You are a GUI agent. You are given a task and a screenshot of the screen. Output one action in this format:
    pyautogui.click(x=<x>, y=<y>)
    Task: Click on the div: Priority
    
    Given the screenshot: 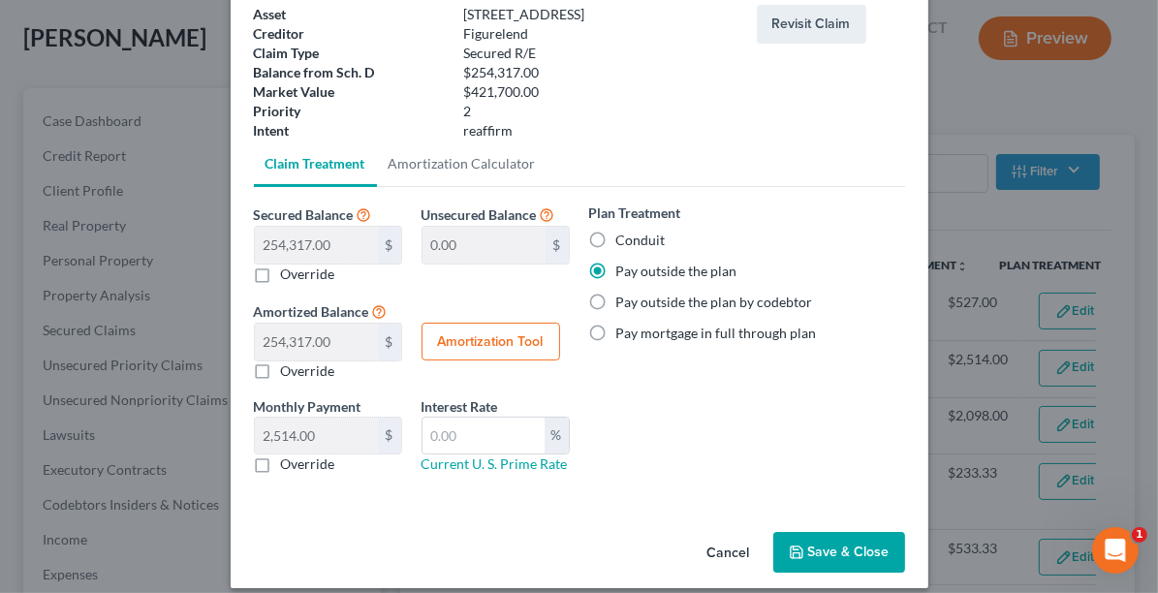 What is the action you would take?
    pyautogui.click(x=349, y=111)
    